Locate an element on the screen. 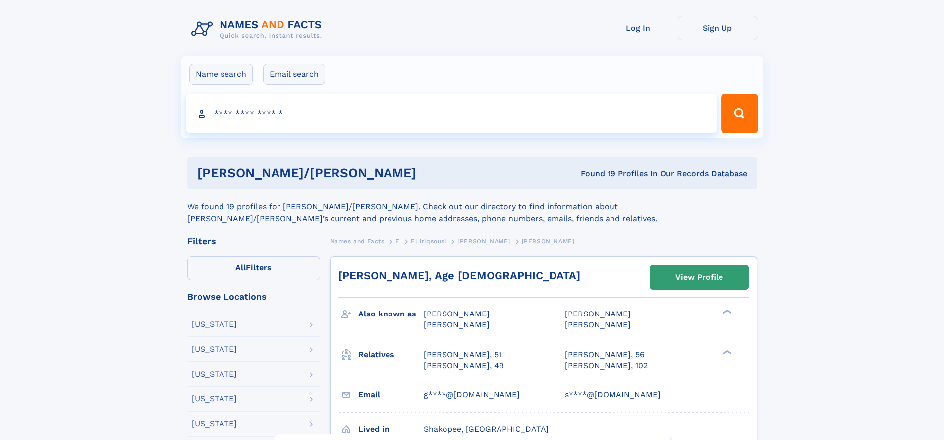 The height and width of the screenshot is (440, 944). a: Log In is located at coordinates (638, 28).